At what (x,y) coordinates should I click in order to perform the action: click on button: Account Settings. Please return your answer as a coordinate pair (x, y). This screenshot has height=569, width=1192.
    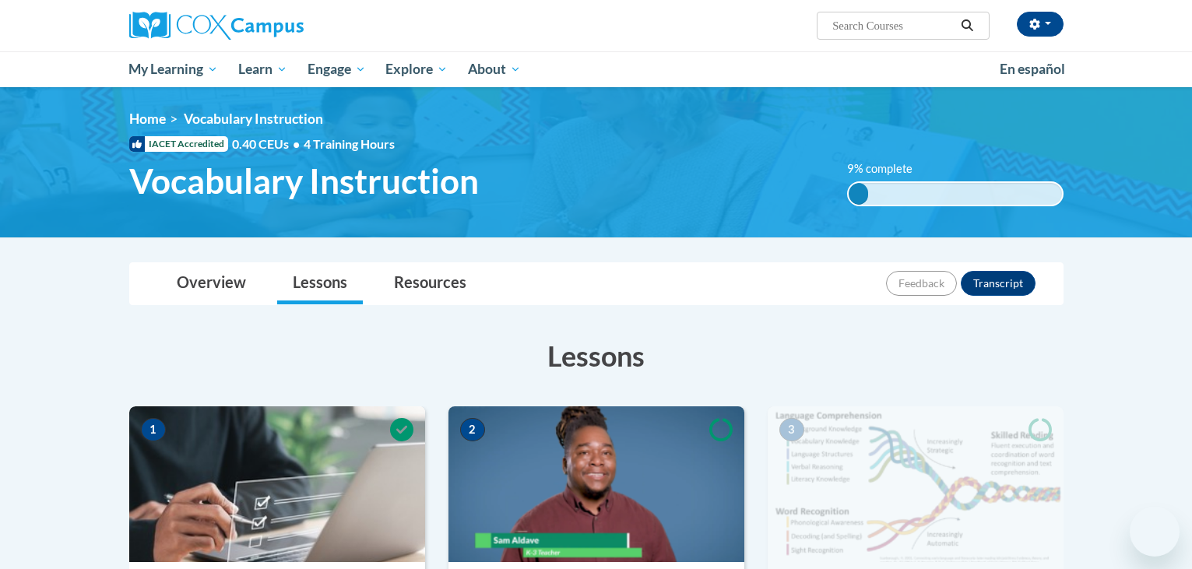
    Looking at the image, I should click on (1040, 24).